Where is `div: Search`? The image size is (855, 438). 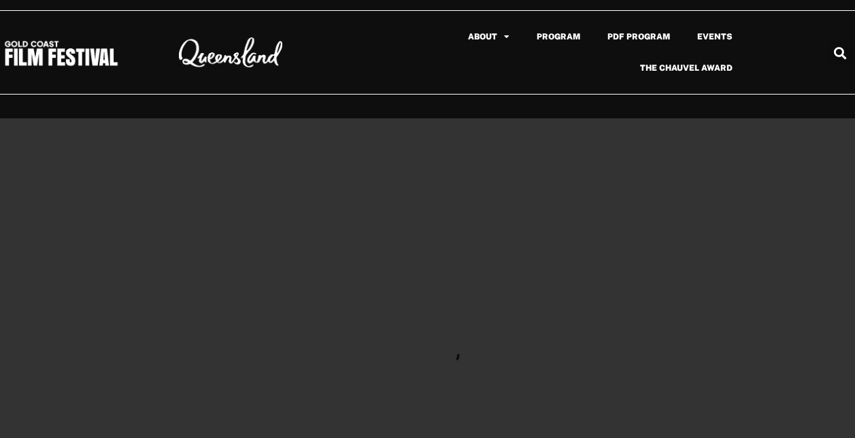
div: Search is located at coordinates (840, 53).